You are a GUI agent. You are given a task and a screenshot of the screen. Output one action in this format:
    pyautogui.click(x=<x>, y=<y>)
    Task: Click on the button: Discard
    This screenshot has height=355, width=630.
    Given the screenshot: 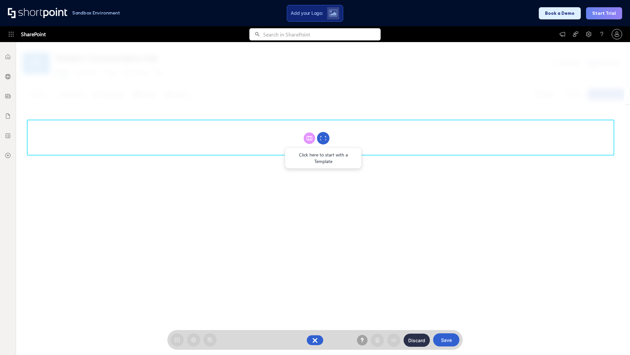 What is the action you would take?
    pyautogui.click(x=417, y=340)
    